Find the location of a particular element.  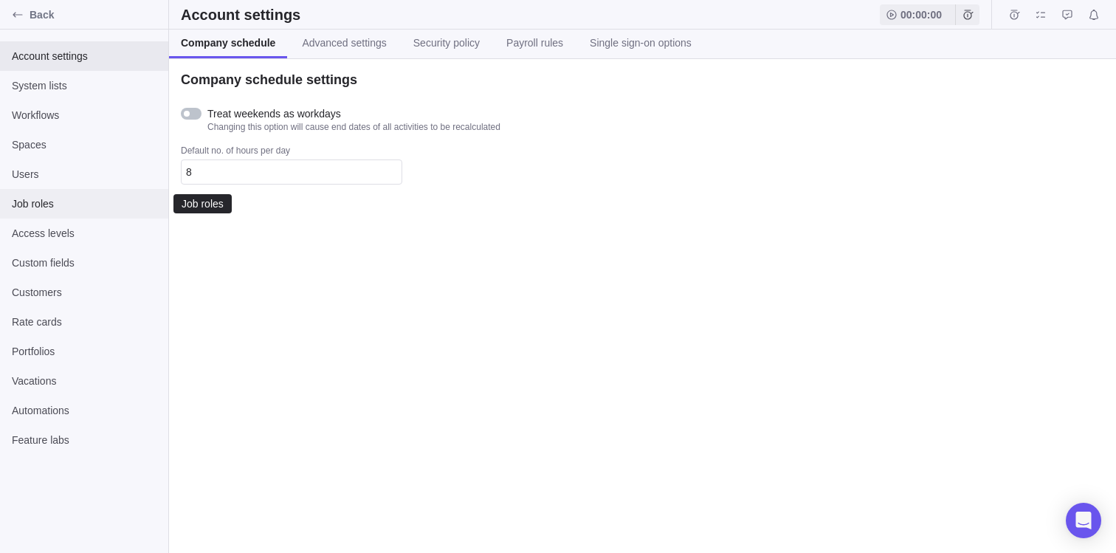

a: Payroll rules is located at coordinates (535, 44).